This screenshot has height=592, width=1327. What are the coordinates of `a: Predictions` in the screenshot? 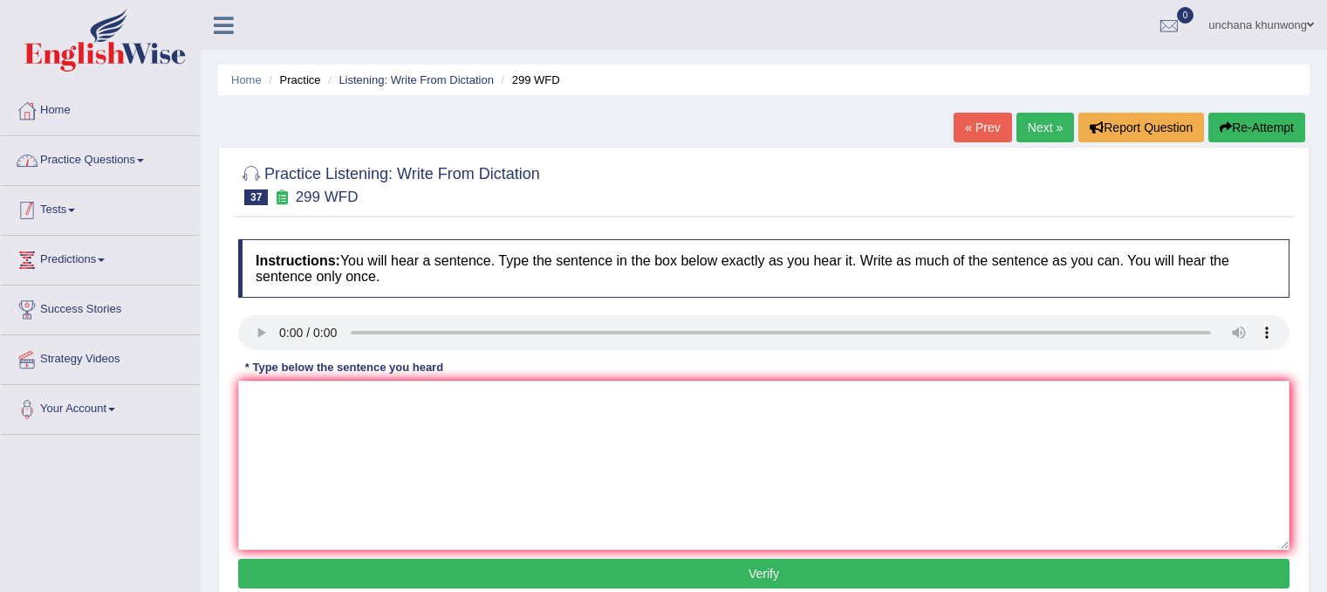 It's located at (100, 257).